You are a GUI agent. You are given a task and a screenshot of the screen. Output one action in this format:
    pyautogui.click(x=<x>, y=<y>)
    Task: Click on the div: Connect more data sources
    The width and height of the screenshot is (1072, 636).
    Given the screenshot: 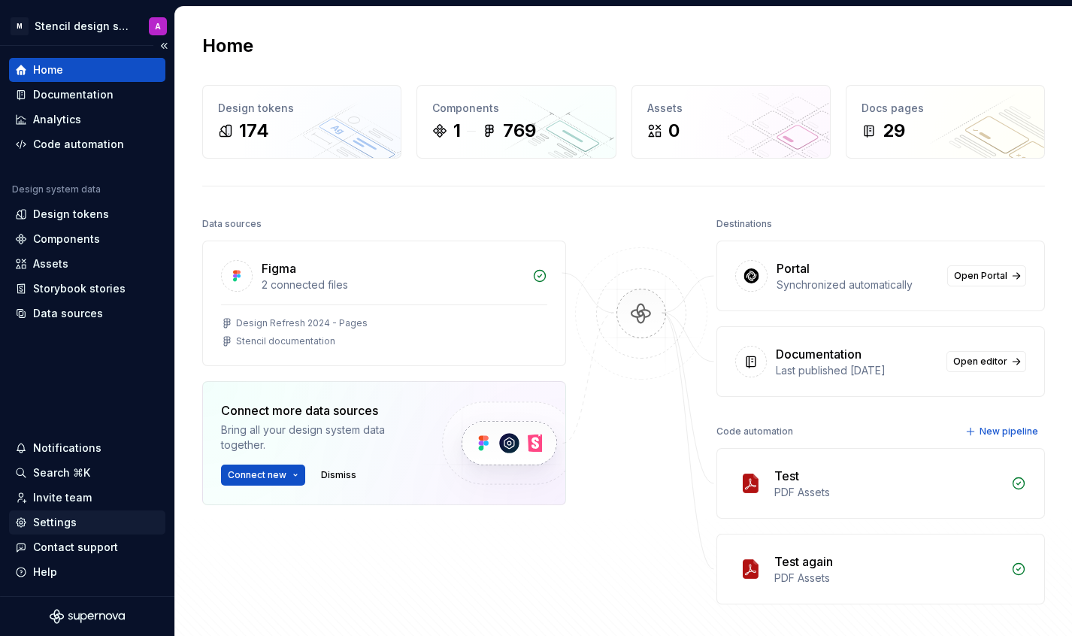 What is the action you would take?
    pyautogui.click(x=319, y=411)
    